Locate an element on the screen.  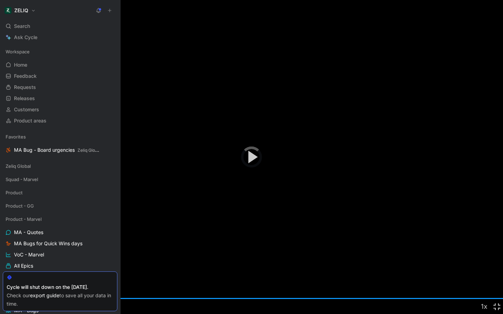
div: Workspace is located at coordinates (60, 52).